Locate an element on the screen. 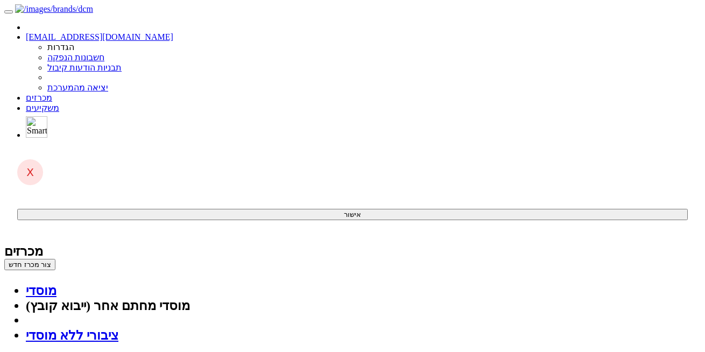 The height and width of the screenshot is (352, 705). img: /images/brands/dcm is located at coordinates (54, 9).